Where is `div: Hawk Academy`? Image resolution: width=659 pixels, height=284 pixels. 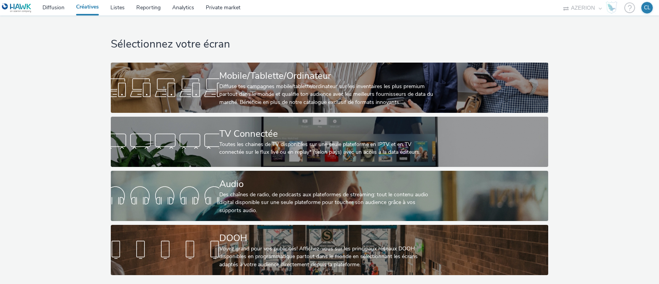 div: Hawk Academy is located at coordinates (611, 8).